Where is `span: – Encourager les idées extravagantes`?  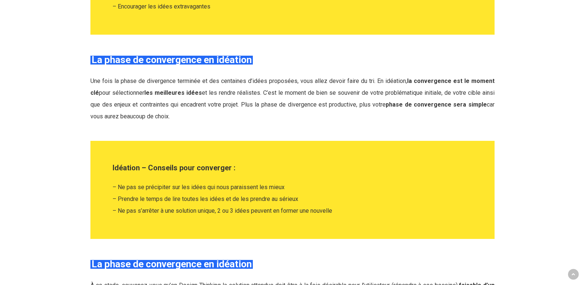 span: – Encourager les idées extravagantes is located at coordinates (161, 6).